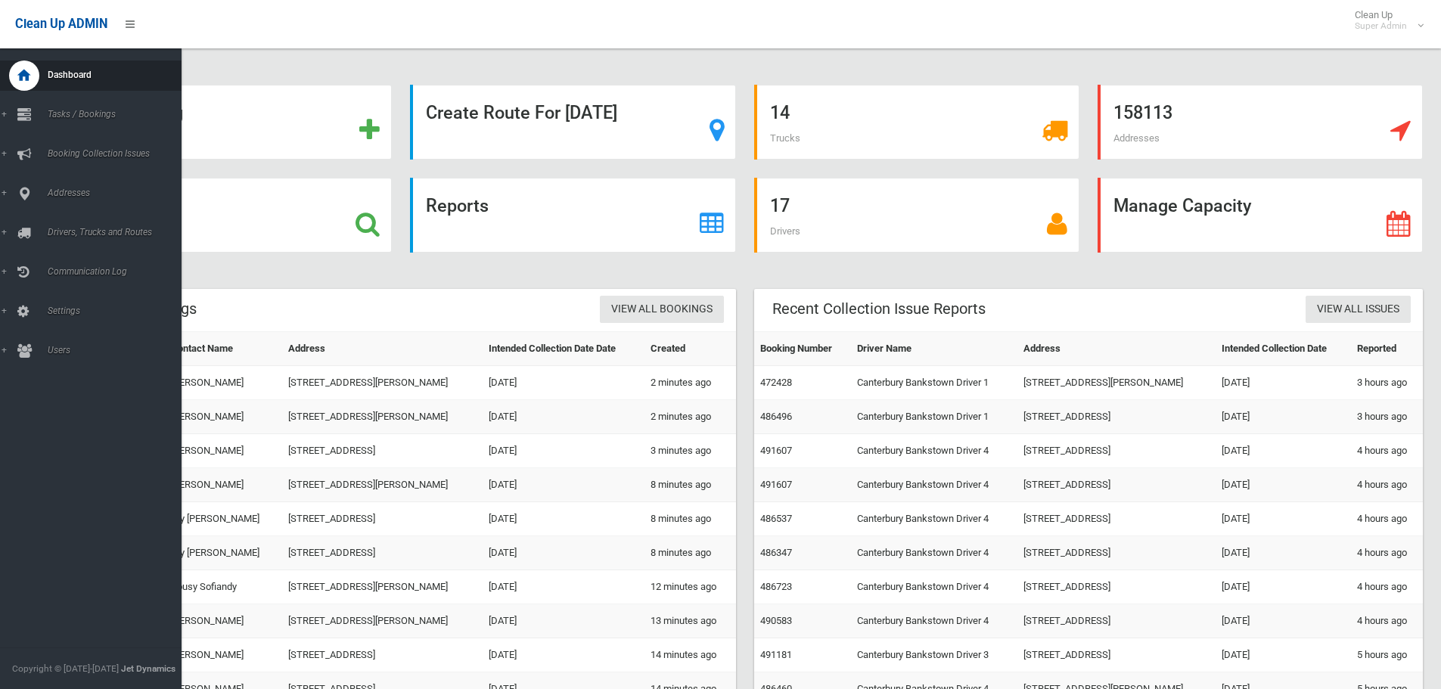  What do you see at coordinates (776, 450) in the screenshot?
I see `a: 491607` at bounding box center [776, 450].